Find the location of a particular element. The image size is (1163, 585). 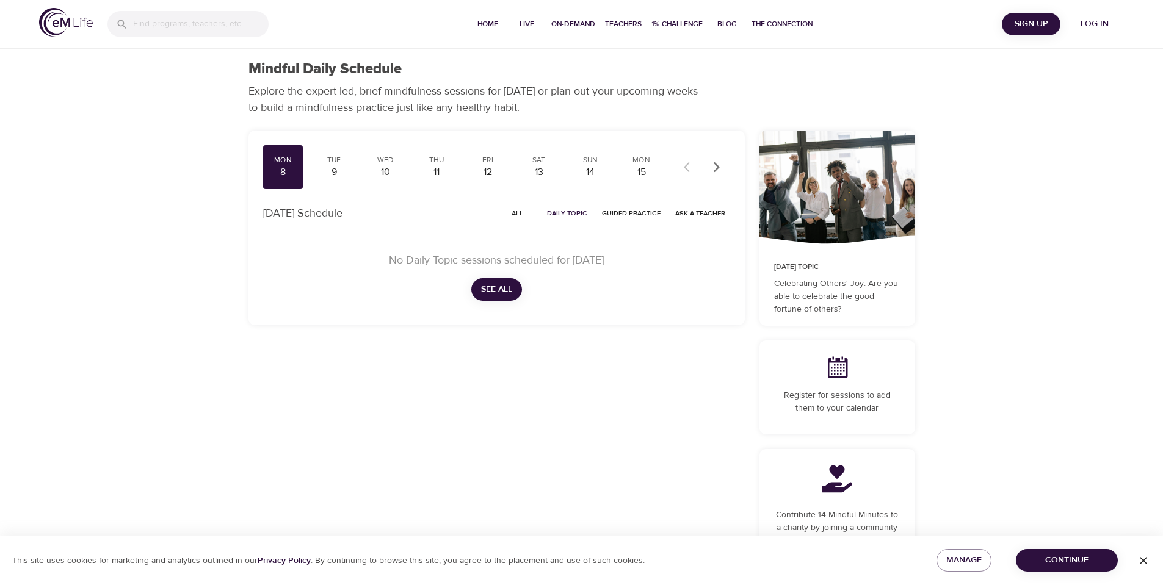

button: Ask a Teacher is located at coordinates (700, 213).